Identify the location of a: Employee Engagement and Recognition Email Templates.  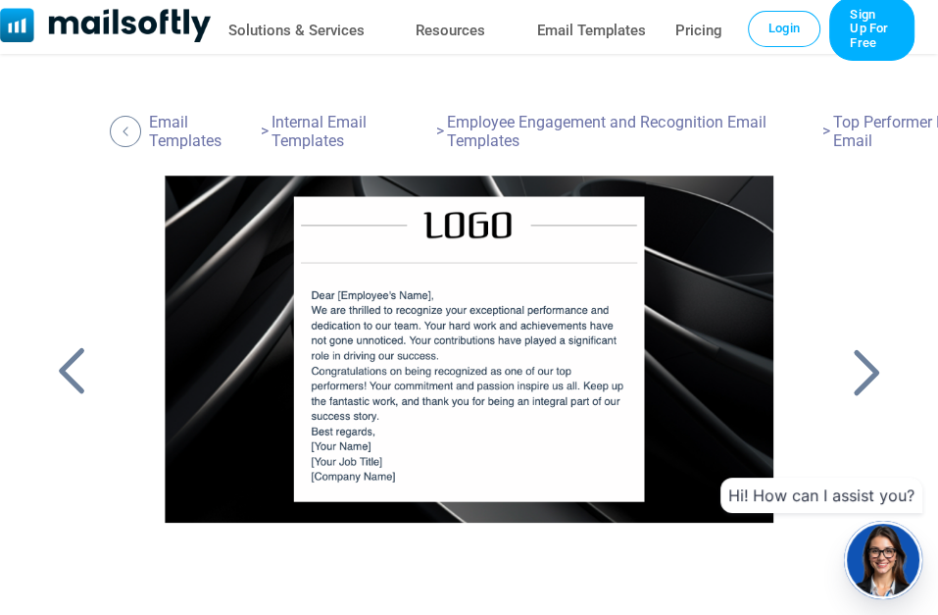
(632, 131).